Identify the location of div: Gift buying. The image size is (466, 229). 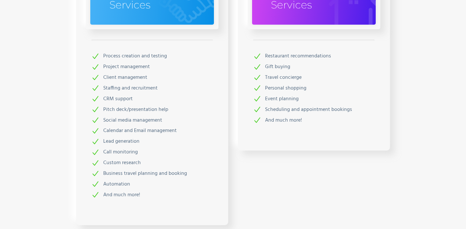
(278, 67).